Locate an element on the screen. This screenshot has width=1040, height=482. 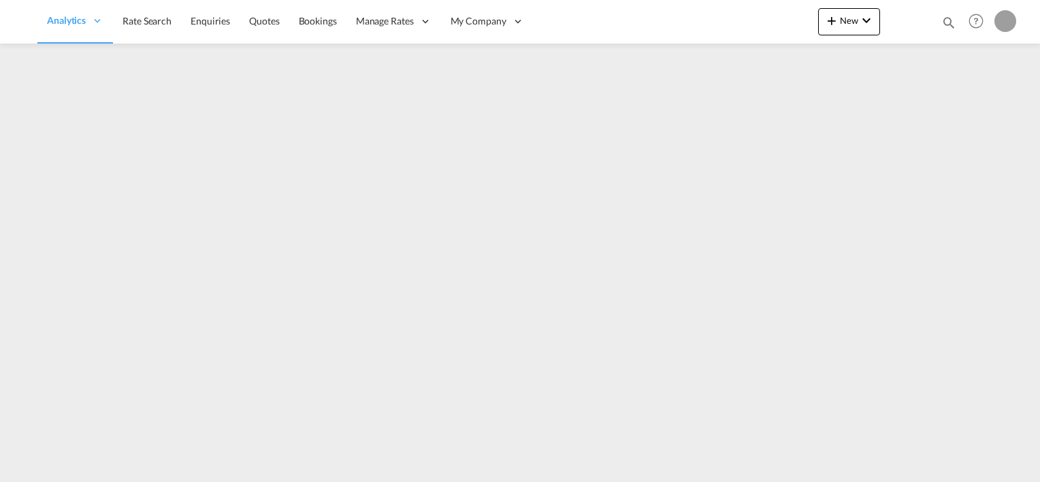
md-icon: icon-chevron-down is located at coordinates (866, 20).